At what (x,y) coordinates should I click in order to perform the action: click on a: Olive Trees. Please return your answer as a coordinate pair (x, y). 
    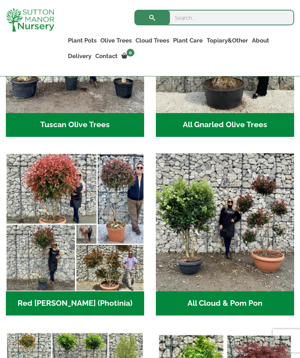
    Looking at the image, I should click on (116, 41).